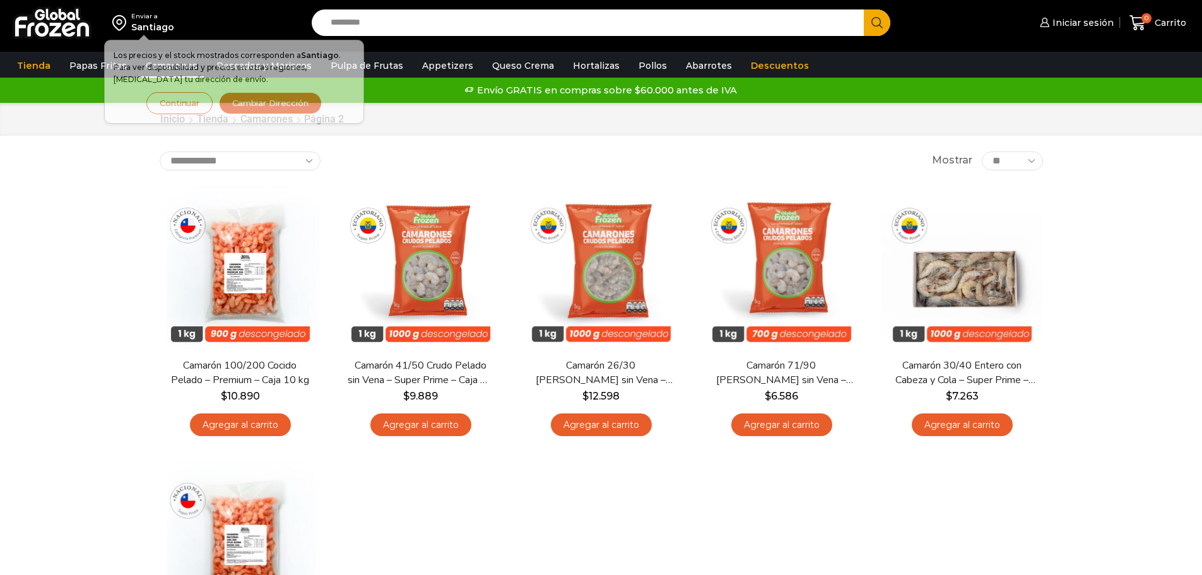 Image resolution: width=1202 pixels, height=575 pixels. What do you see at coordinates (1169, 23) in the screenshot?
I see `span: Carrito` at bounding box center [1169, 23].